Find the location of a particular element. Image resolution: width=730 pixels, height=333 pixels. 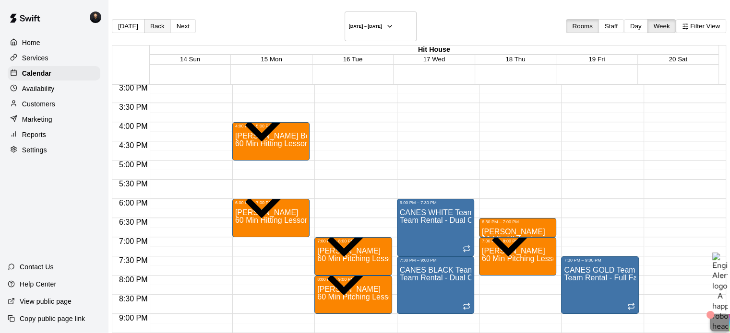

span: 3:00 PM is located at coordinates (133, 88).